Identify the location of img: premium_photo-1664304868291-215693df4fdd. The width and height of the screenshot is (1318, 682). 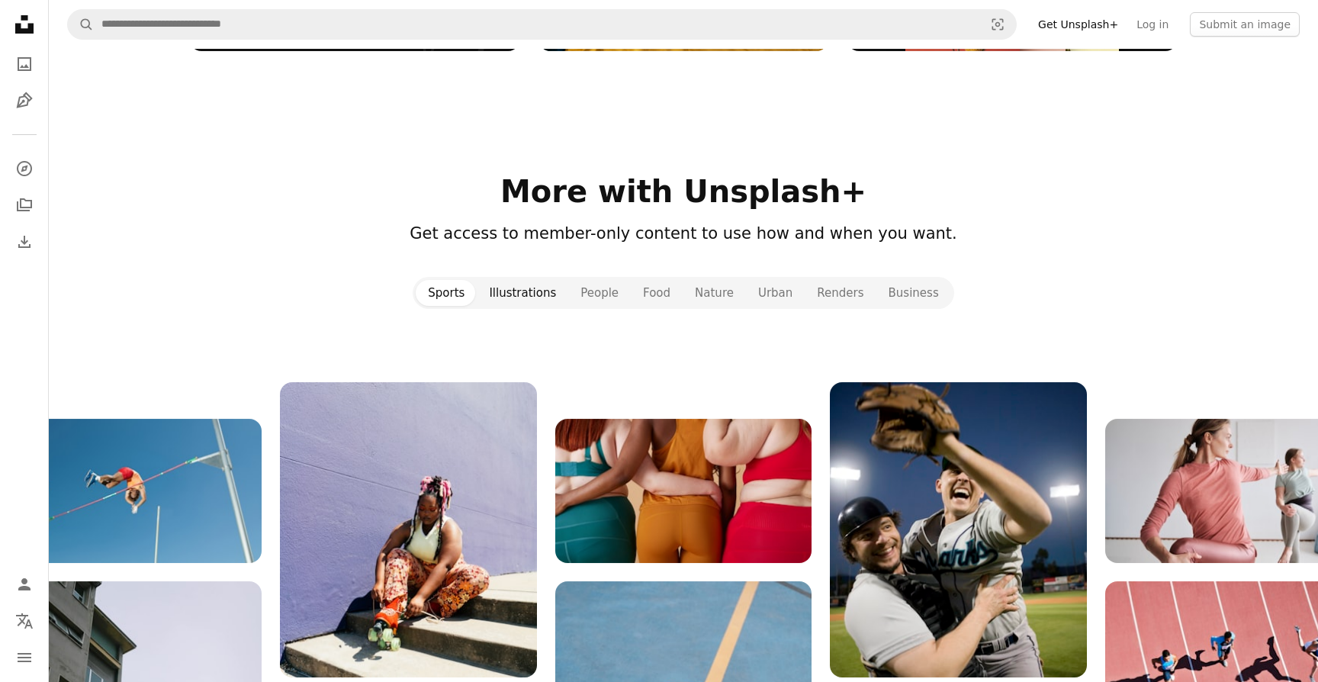
(958, 529).